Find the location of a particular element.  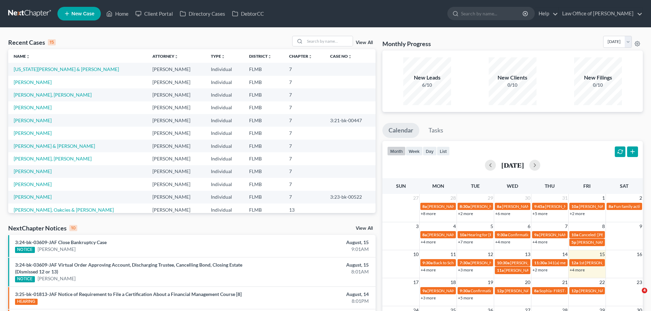

h3: Monthly Progress is located at coordinates (407, 44).